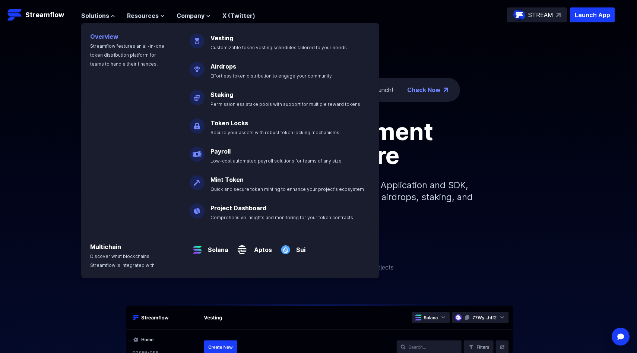 Image resolution: width=637 pixels, height=353 pixels. Describe the element at coordinates (620, 336) in the screenshot. I see `div: Open Intercom Messenger` at that location.